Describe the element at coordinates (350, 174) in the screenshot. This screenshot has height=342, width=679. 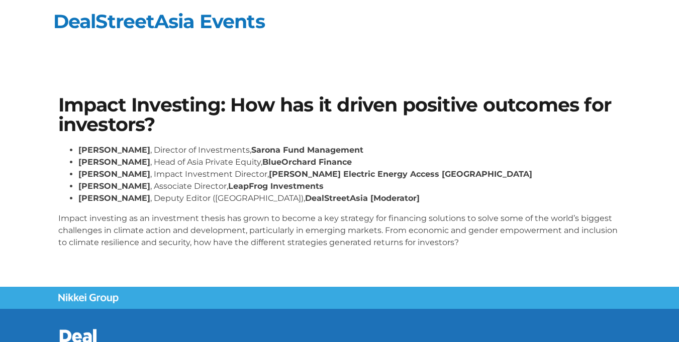
I see `li: , Impact Investment Director,` at that location.